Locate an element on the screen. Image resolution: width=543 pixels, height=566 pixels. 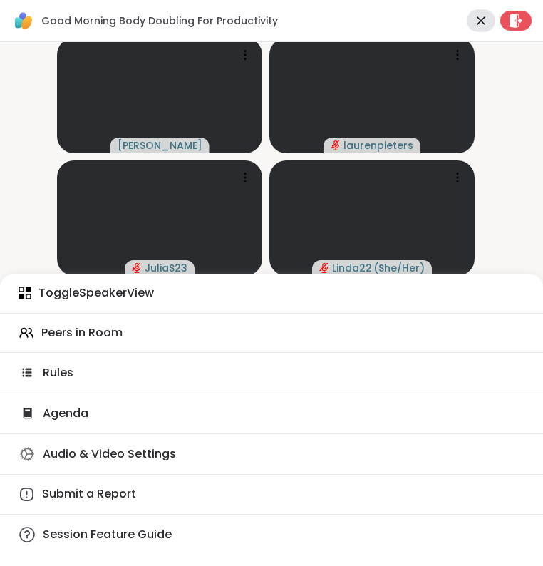
span: JuliaS23 is located at coordinates (166, 268).